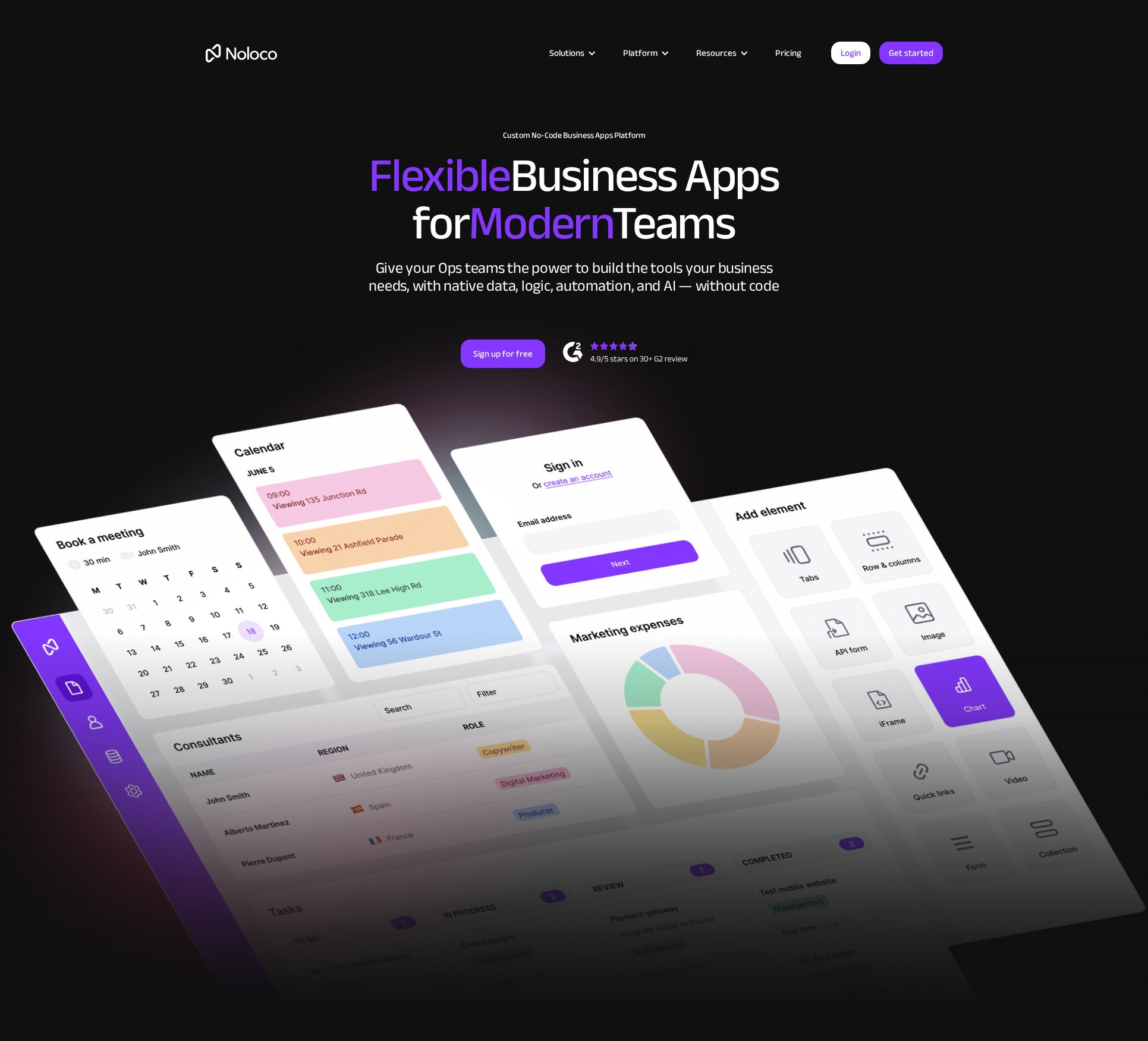  What do you see at coordinates (440, 175) in the screenshot?
I see `span: Flexible` at bounding box center [440, 175].